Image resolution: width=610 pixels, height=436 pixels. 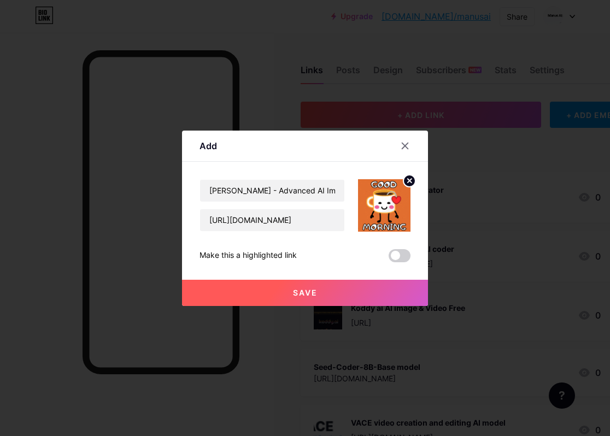 What do you see at coordinates (305, 292) in the screenshot?
I see `span: Save` at bounding box center [305, 292].